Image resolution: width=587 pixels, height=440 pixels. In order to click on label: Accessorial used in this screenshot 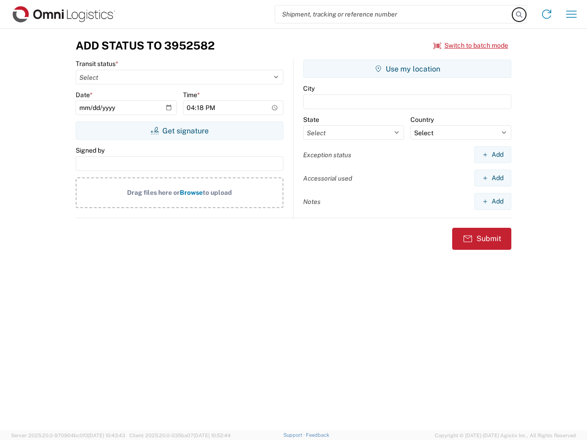, I will do `click(327, 178)`.